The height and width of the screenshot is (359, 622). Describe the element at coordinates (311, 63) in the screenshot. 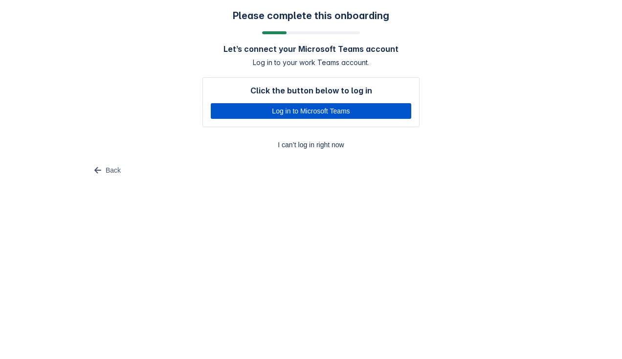

I see `span: Log in to your work Teams account.` at that location.